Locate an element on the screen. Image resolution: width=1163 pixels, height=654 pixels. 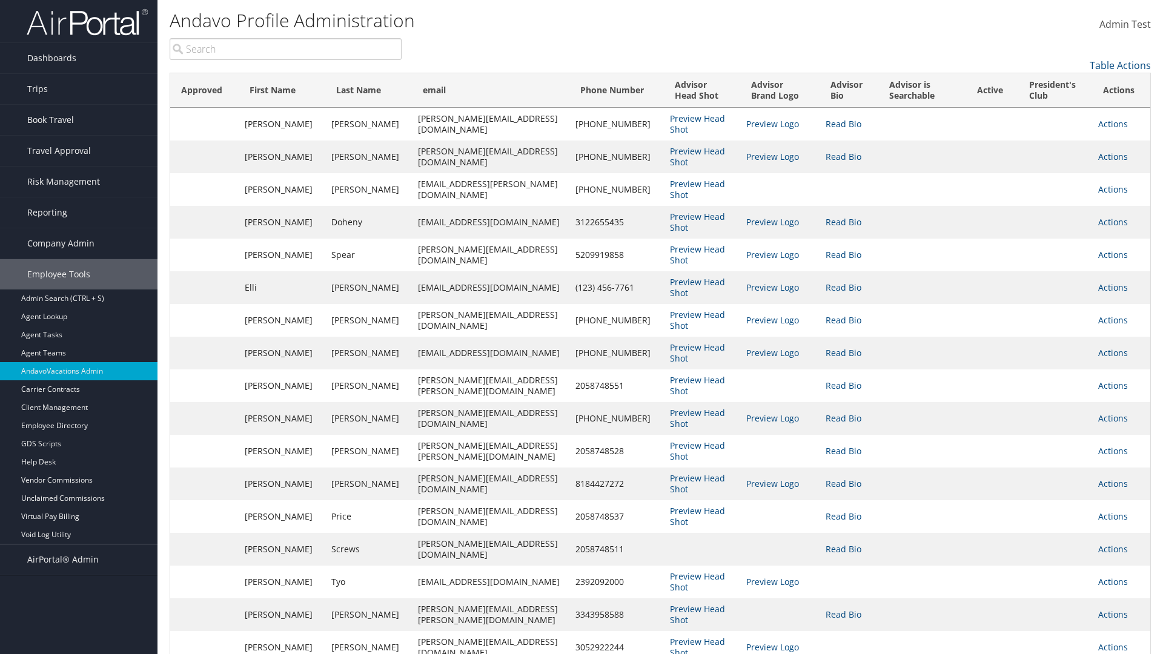
th: Advisor Head Shot: activate to sort column ascending is located at coordinates (702, 90).